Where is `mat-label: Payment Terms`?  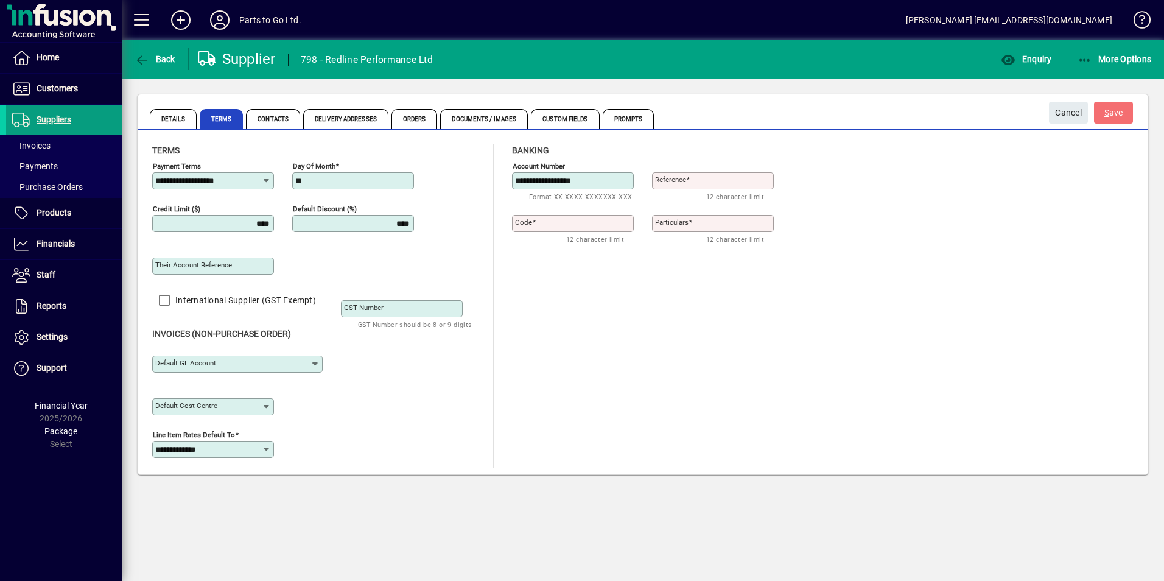
mat-label: Payment Terms is located at coordinates (177, 166).